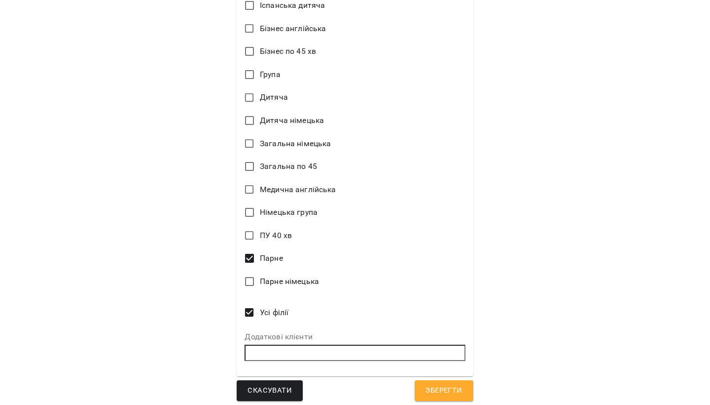  What do you see at coordinates (355, 336) in the screenshot?
I see `label: Додаткові клієнти` at bounding box center [355, 336].